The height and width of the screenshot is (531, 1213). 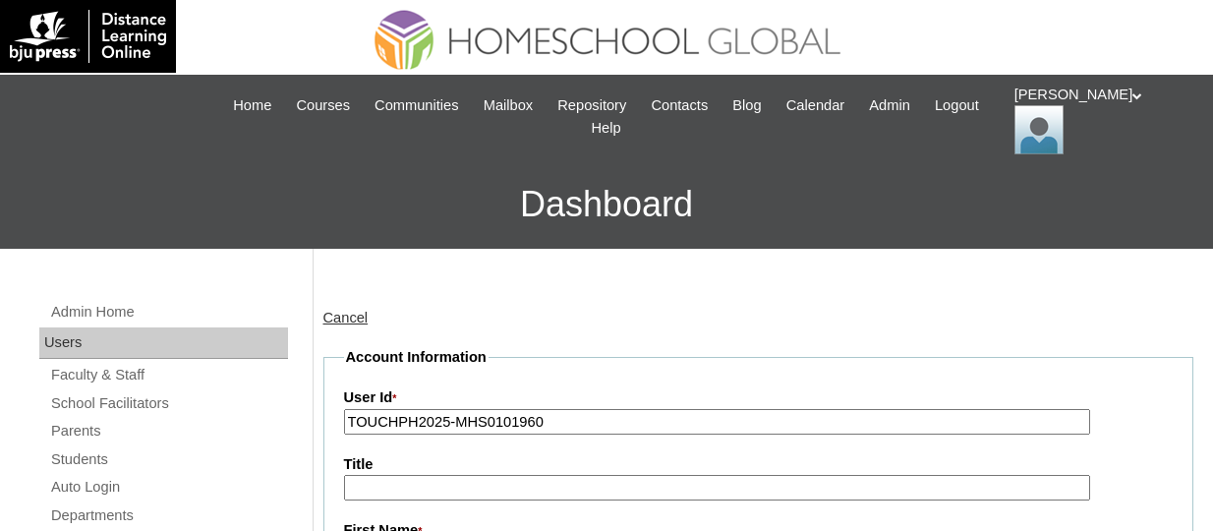 I want to click on a: Admin, so click(x=890, y=105).